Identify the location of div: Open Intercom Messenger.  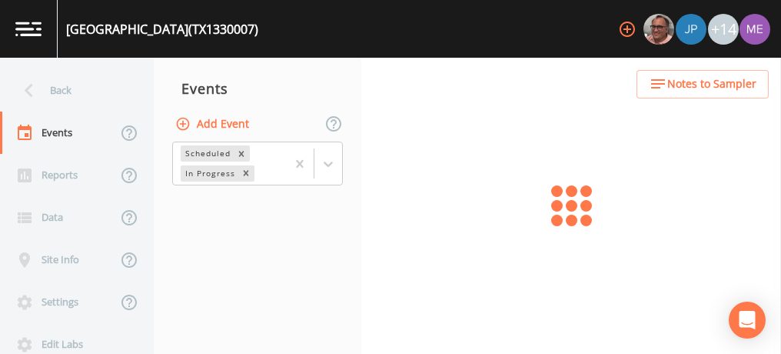
(747, 320).